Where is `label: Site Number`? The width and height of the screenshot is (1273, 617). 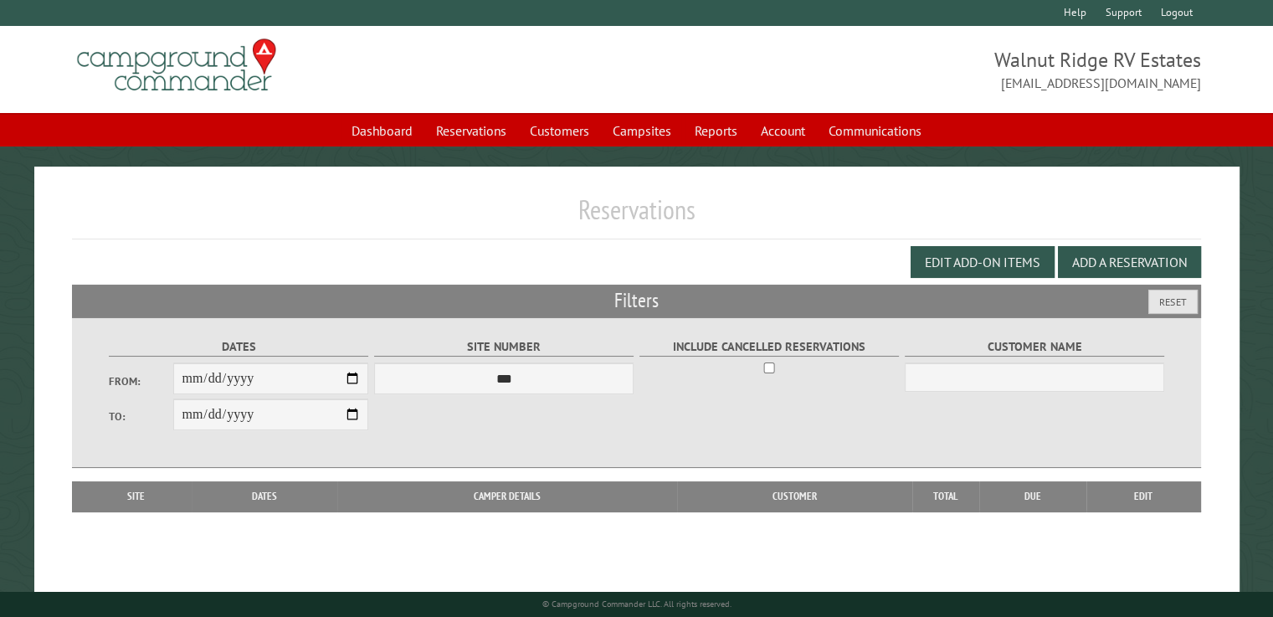 label: Site Number is located at coordinates (504, 347).